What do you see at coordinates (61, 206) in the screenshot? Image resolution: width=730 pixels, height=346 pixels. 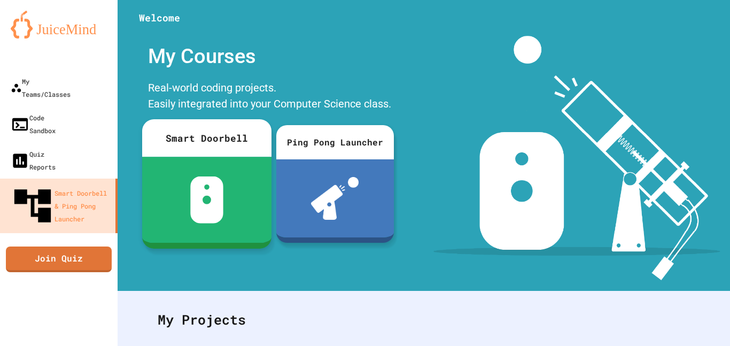 I see `div: Smart Doorbell & Ping Pong Launcher` at bounding box center [61, 206].